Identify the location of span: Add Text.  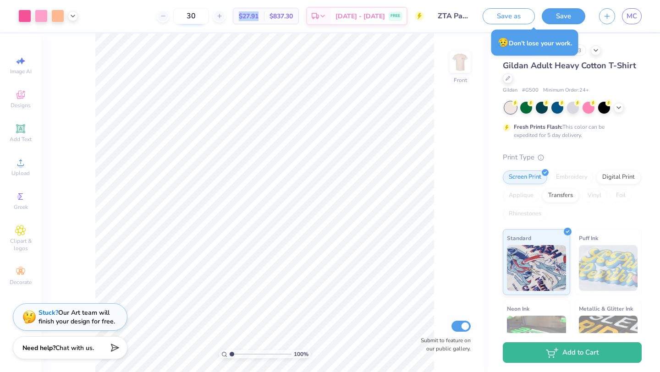
(21, 139).